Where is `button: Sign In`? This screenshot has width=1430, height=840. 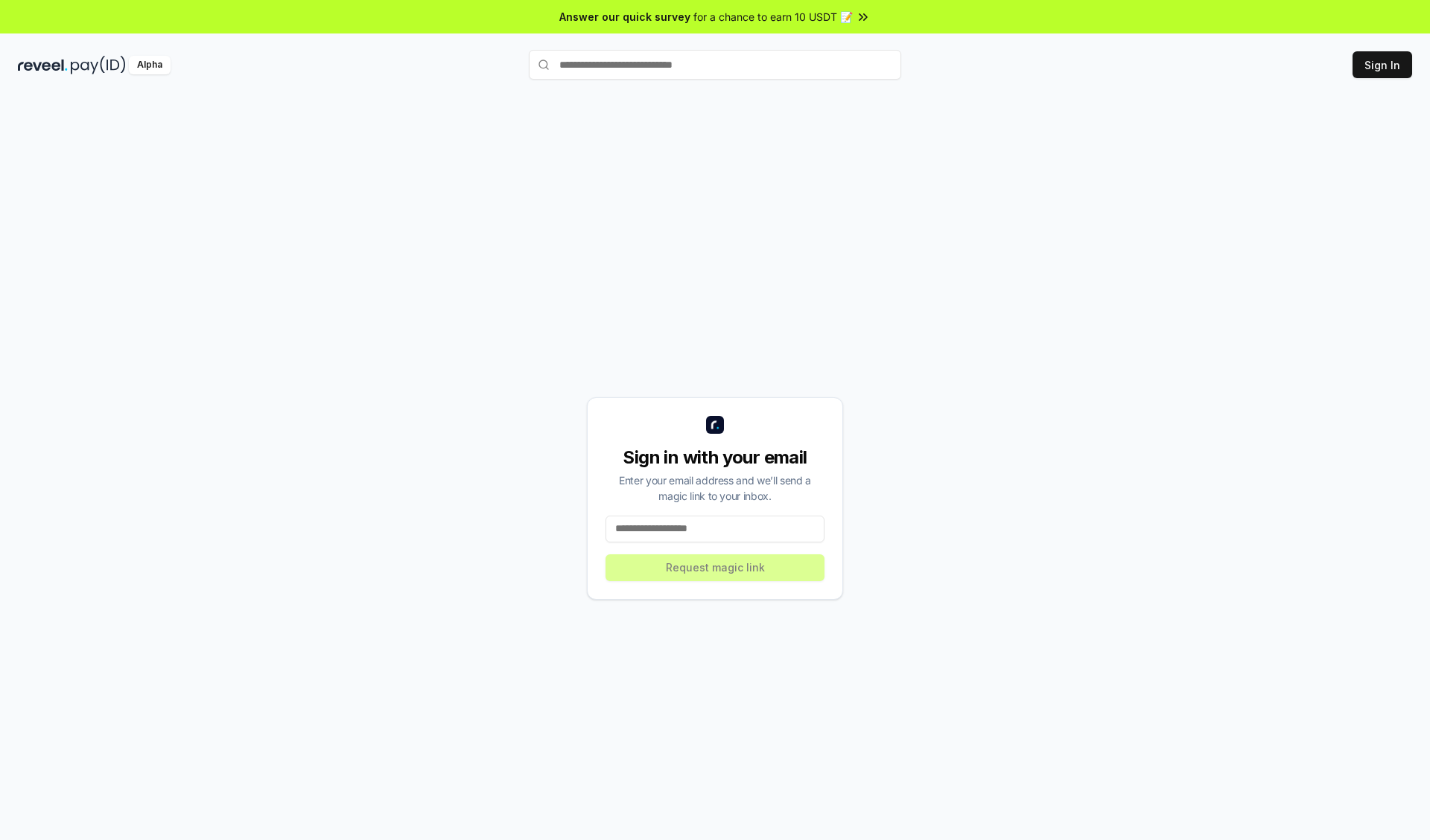
button: Sign In is located at coordinates (1383, 65).